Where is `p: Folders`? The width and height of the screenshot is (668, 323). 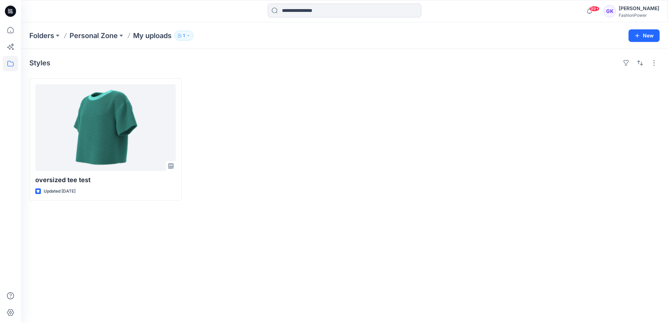
p: Folders is located at coordinates (42, 36).